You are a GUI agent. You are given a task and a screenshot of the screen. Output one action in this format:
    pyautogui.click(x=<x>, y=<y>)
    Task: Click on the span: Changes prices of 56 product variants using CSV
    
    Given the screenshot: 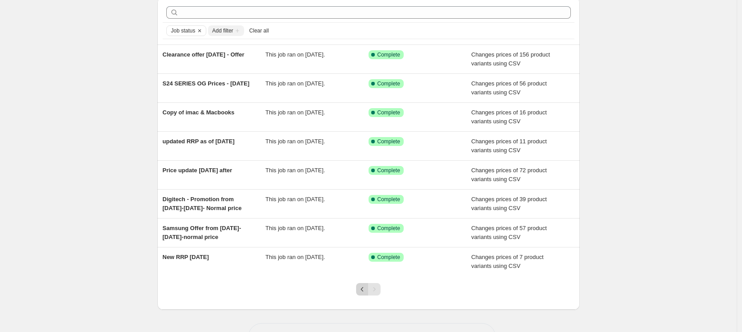 What is the action you would take?
    pyautogui.click(x=509, y=88)
    